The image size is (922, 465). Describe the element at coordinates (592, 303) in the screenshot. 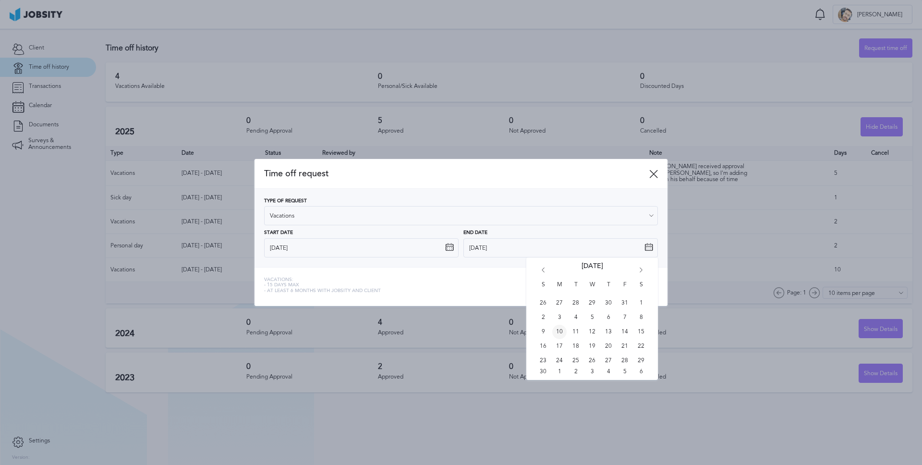

I see `span: Wed Oct 29 2025` at that location.